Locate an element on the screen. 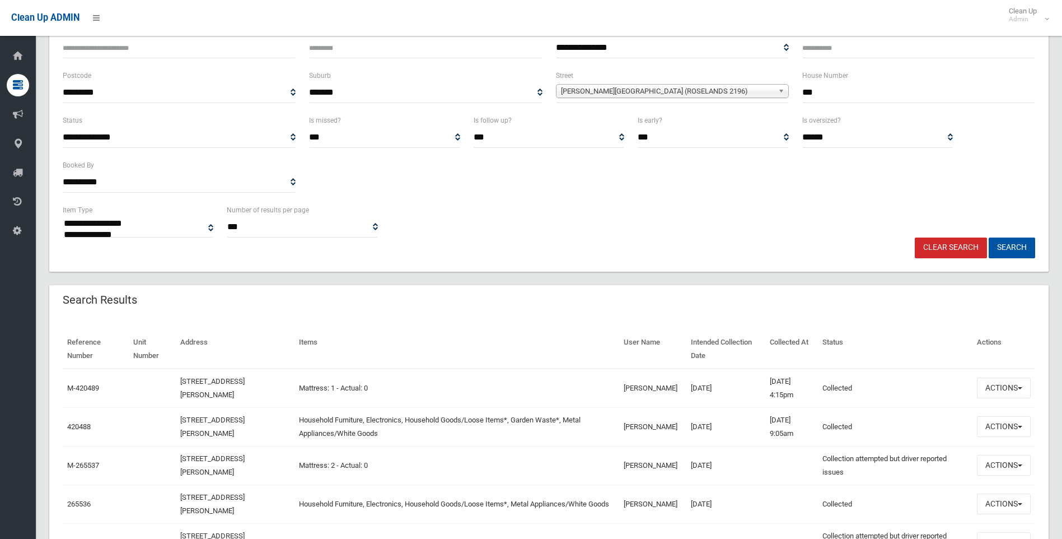  label: Number of results per page is located at coordinates (268, 210).